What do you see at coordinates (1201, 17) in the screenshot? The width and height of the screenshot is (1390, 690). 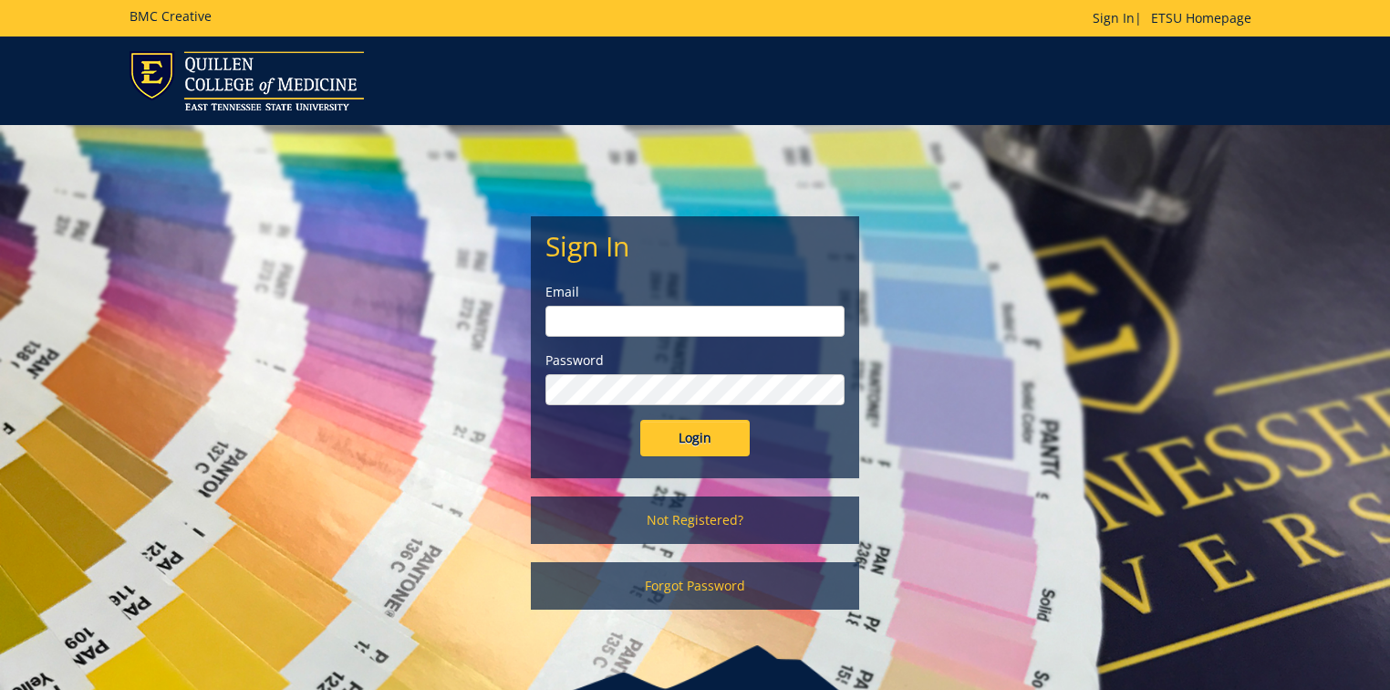 I see `a: ETSU Homepage` at bounding box center [1201, 17].